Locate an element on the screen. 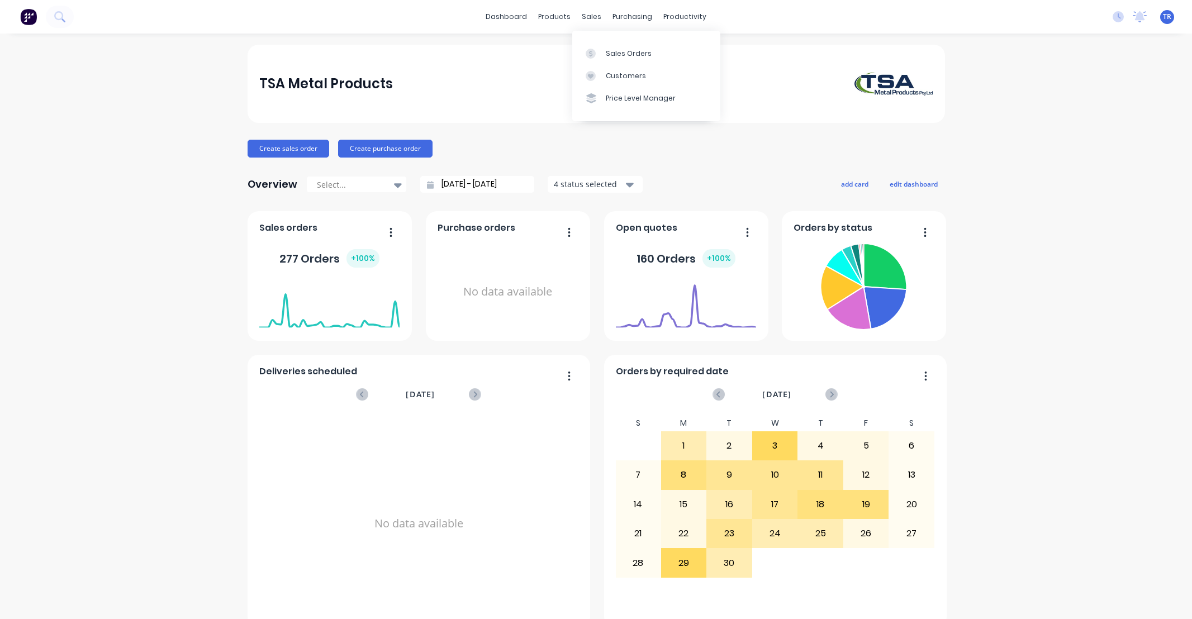 This screenshot has width=1192, height=619. div: sales is located at coordinates (591, 17).